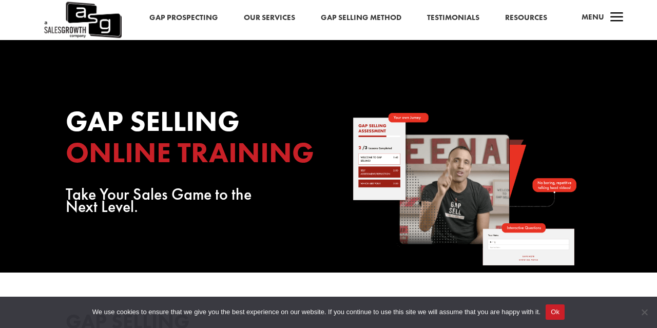  What do you see at coordinates (464, 189) in the screenshot?
I see `img: self-paced-gap-selling-course-keenan` at bounding box center [464, 189].